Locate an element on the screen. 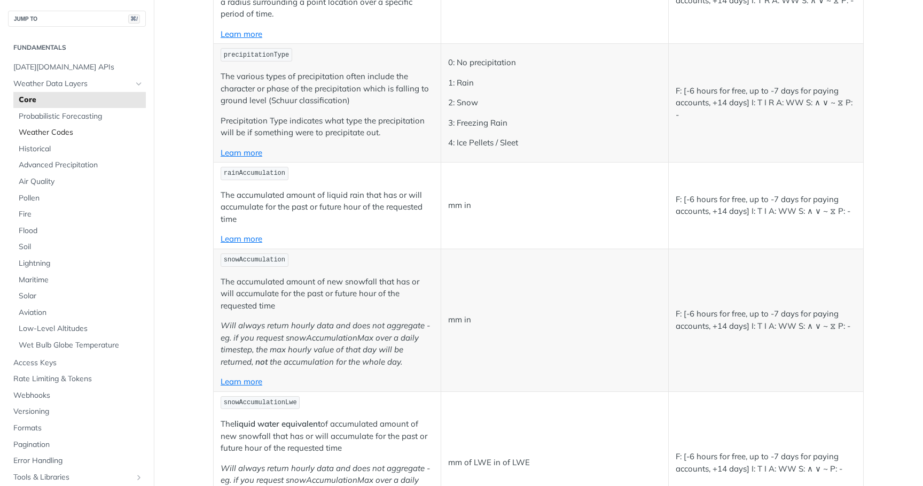 The width and height of the screenshot is (923, 486). p: F: [-6 hours for free, up to -7 days for paying accounts, +14 days] I: T I R A: WW S: ∧ ∨ ~ ⧖ P: - is located at coordinates (766, 103).